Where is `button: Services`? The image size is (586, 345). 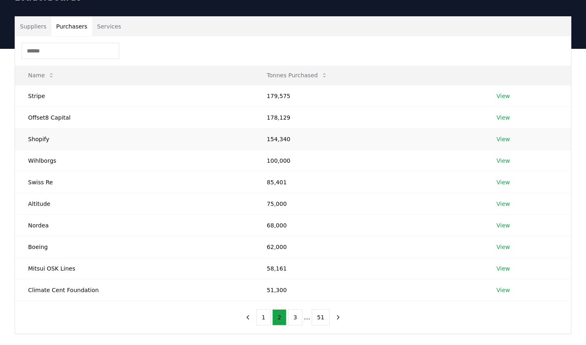 button: Services is located at coordinates (109, 26).